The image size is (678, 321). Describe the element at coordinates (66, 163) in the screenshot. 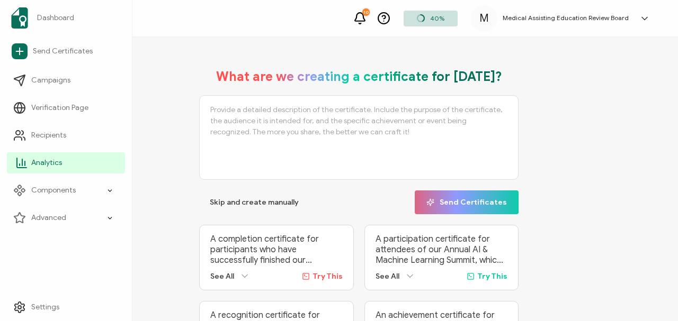

I see `a: Analytics` at that location.